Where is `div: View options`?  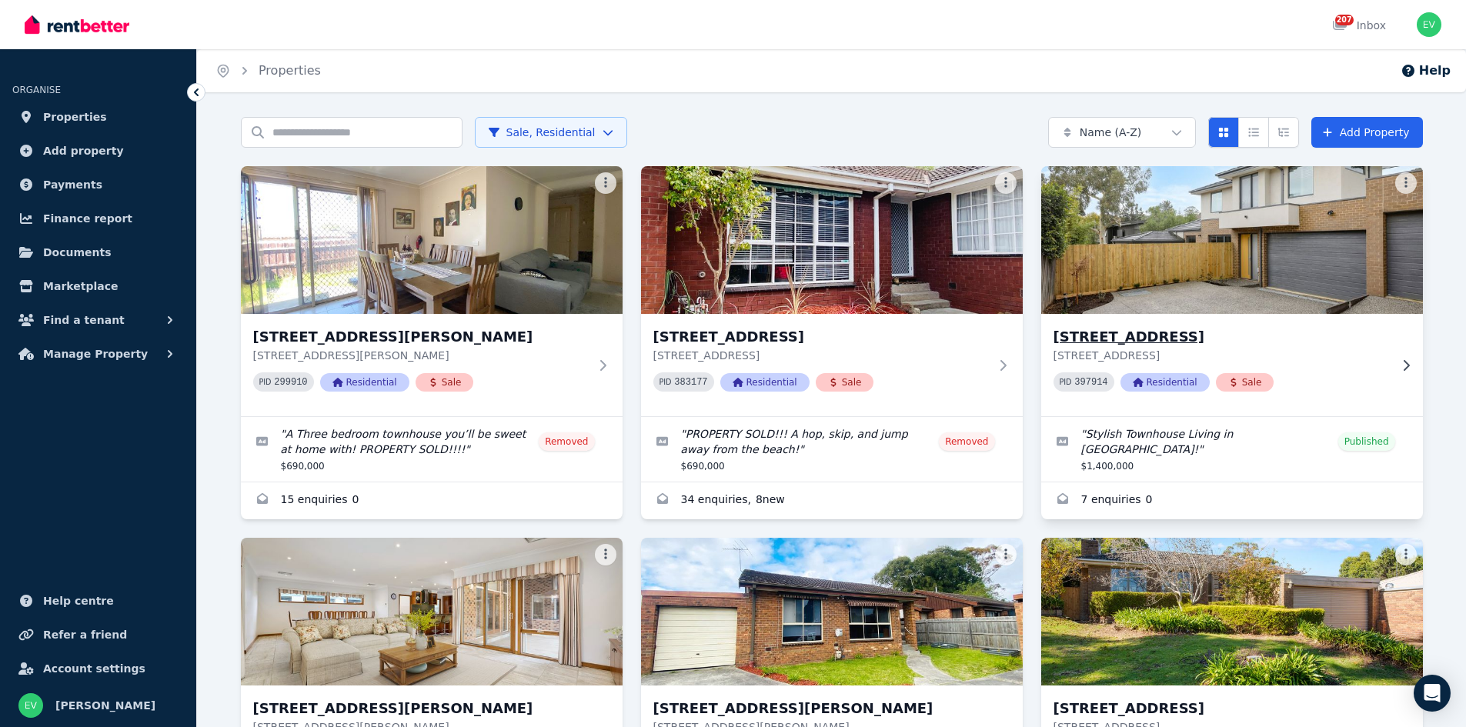
div: View options is located at coordinates (1253, 132).